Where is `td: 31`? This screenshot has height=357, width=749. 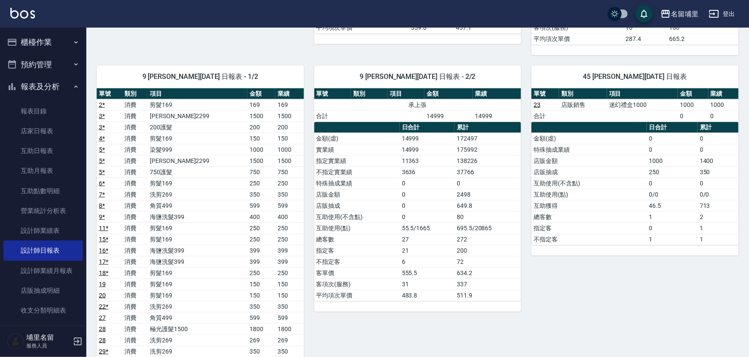
td: 31 is located at coordinates (427, 284).